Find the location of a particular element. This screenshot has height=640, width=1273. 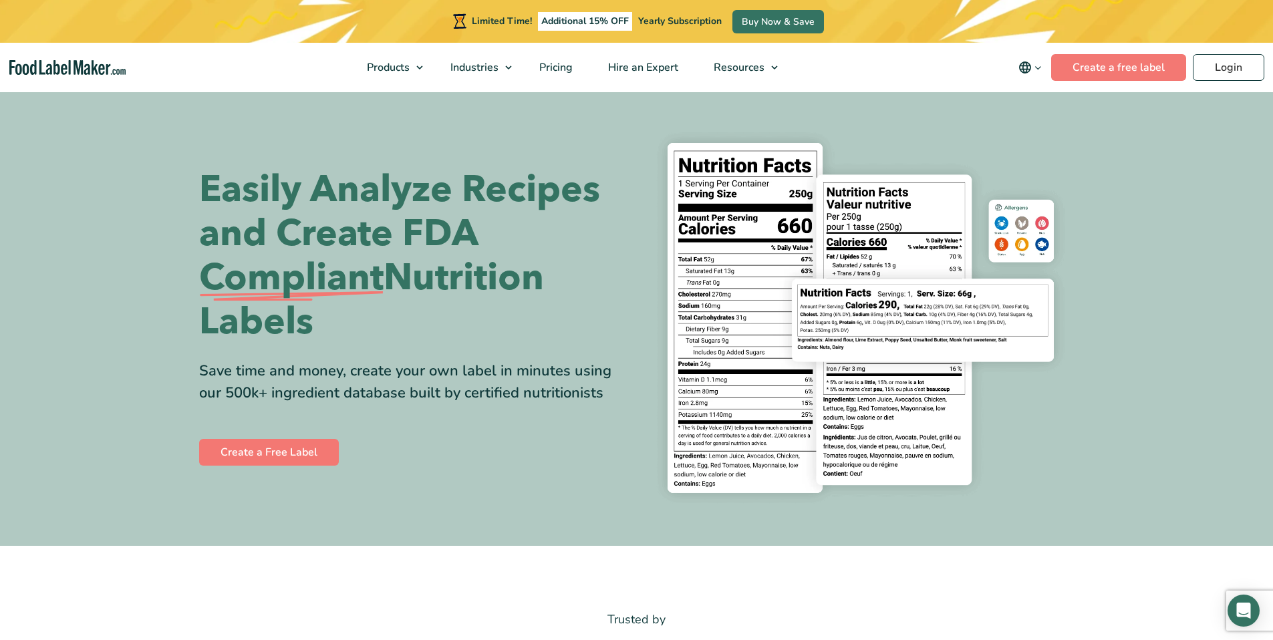

a: Pricing is located at coordinates (554, 67).